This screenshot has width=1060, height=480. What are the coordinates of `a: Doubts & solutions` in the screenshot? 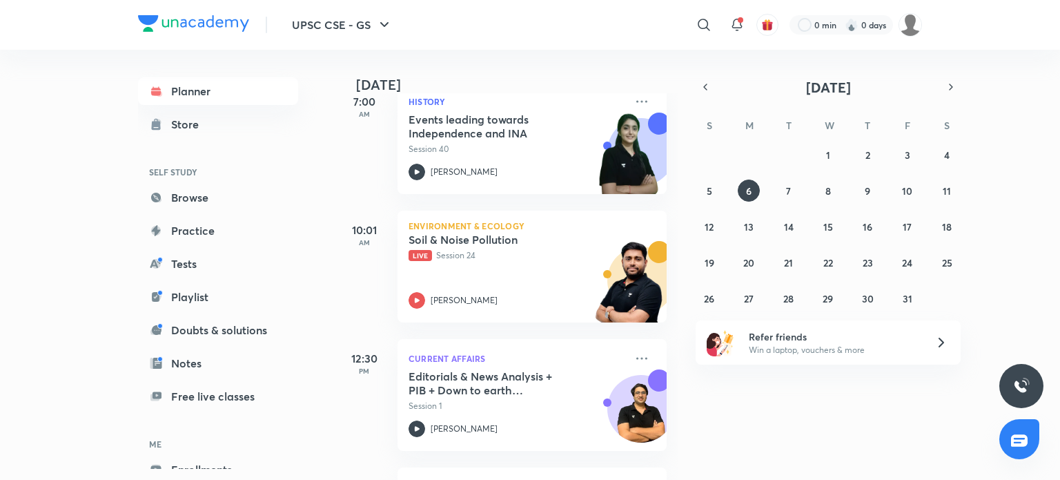 It's located at (218, 330).